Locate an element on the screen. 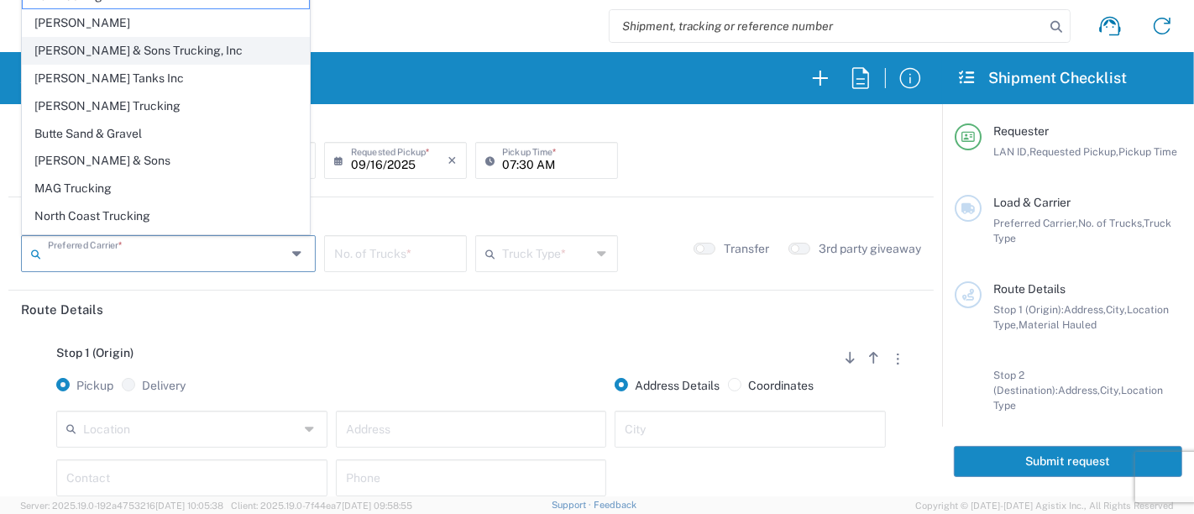  a: Support is located at coordinates (573, 505).